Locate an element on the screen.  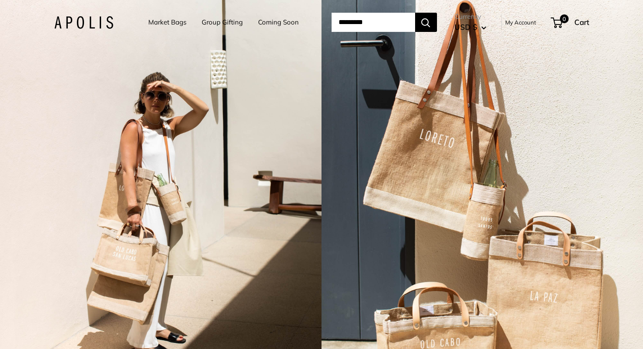
a: My Account is located at coordinates (521, 22).